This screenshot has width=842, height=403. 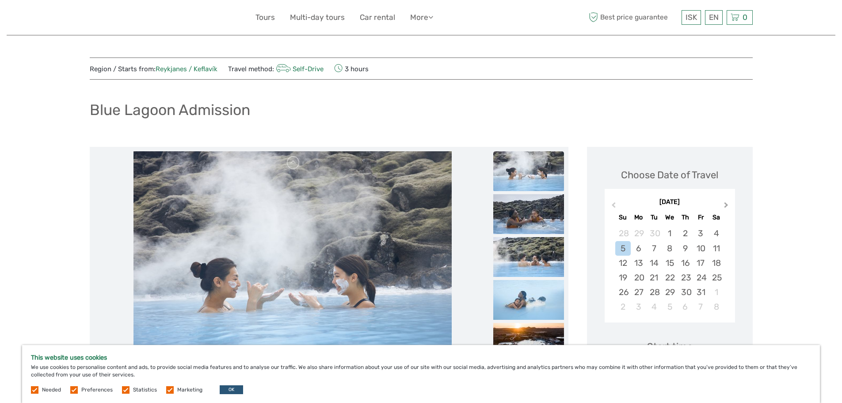 I want to click on div: Choose Monday, October 20th, 2025, so click(x=638, y=277).